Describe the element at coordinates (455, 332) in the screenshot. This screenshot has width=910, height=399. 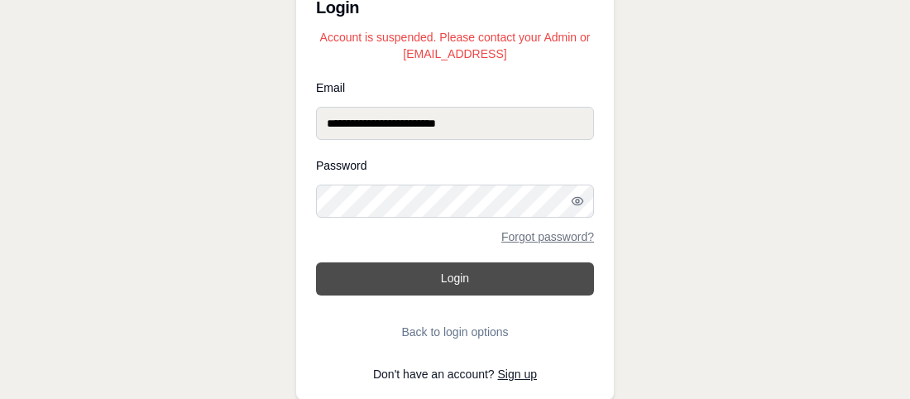
I see `button: Back to login options` at that location.